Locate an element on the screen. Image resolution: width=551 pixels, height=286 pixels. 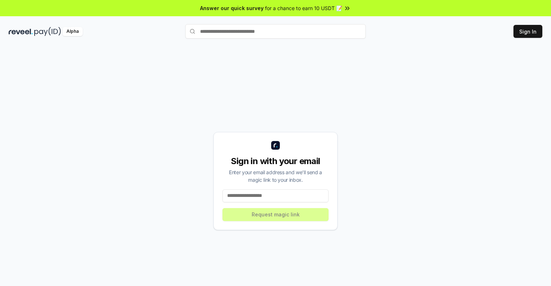
img: logo_small is located at coordinates (276, 146).